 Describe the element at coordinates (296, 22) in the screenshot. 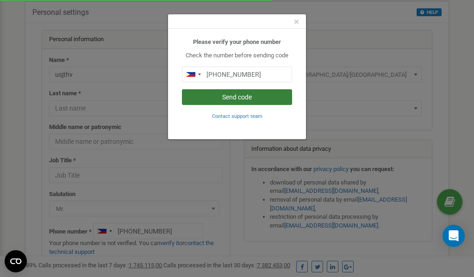

I see `button: Close` at that location.